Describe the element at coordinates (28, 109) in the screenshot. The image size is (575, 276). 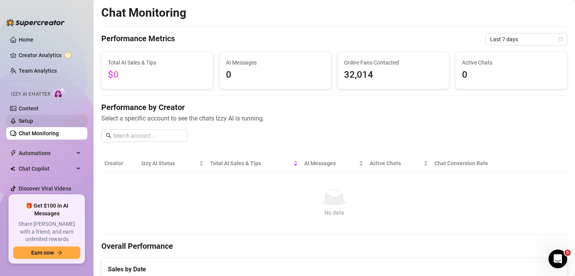
I see `a: Content` at that location.